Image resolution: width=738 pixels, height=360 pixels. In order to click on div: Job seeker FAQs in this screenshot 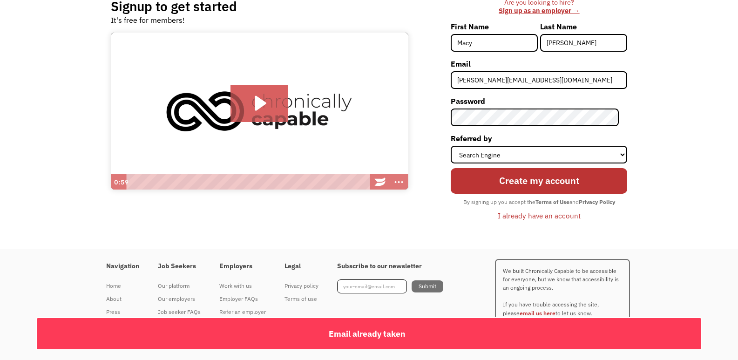, I will do `click(179, 312)`.